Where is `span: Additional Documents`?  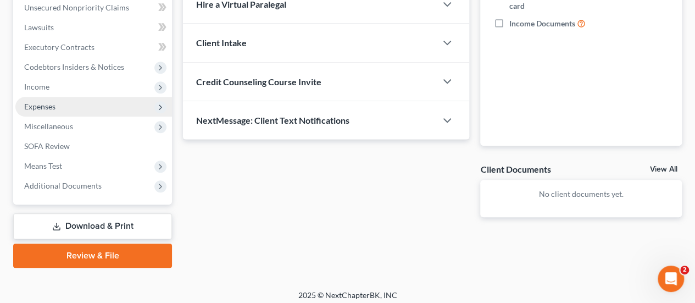 span: Additional Documents is located at coordinates (63, 185).